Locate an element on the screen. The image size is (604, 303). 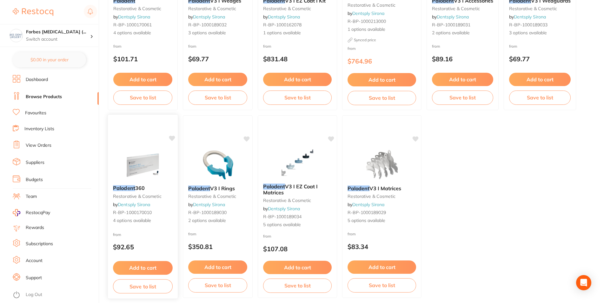
a: Restocq Logo is located at coordinates (33, 12).